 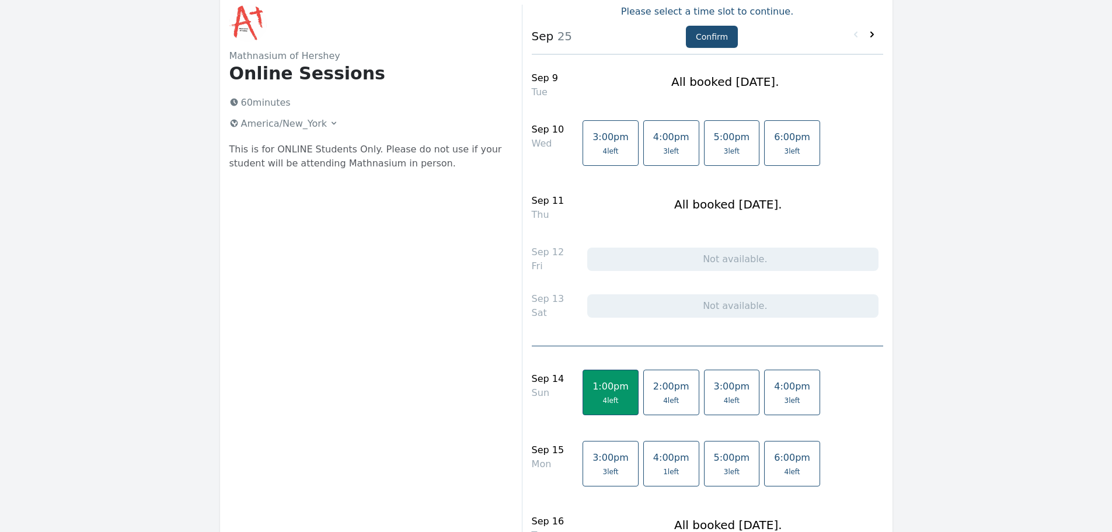 What do you see at coordinates (366, 74) in the screenshot?
I see `h1: Online Sessions` at bounding box center [366, 74].